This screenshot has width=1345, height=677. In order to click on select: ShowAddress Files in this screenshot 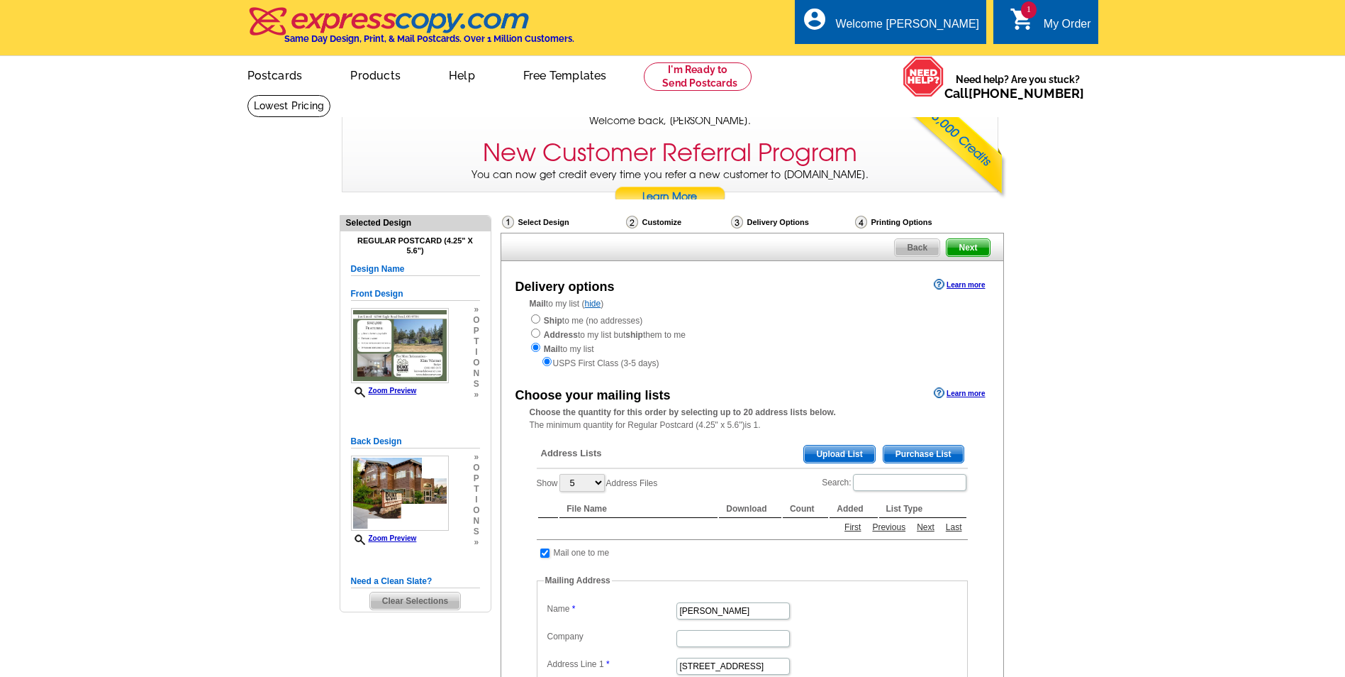, I will do `click(582, 482)`.